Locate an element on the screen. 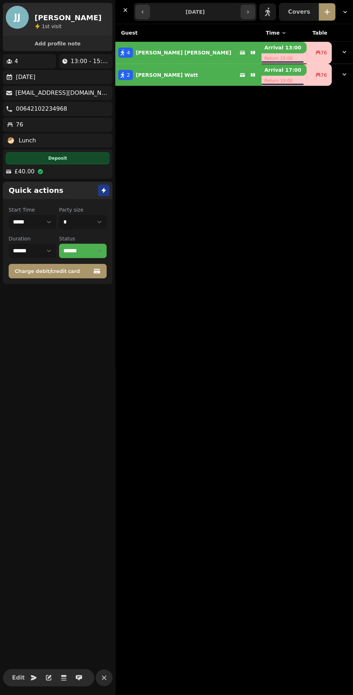 The image size is (353, 695). span: Add profile note is located at coordinates (58, 44).